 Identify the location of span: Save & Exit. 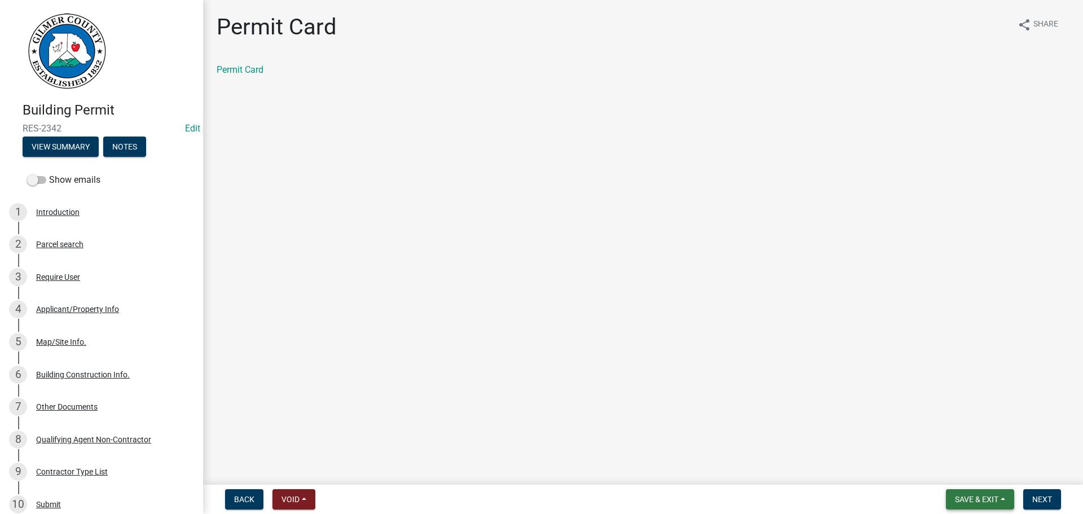
(976, 499).